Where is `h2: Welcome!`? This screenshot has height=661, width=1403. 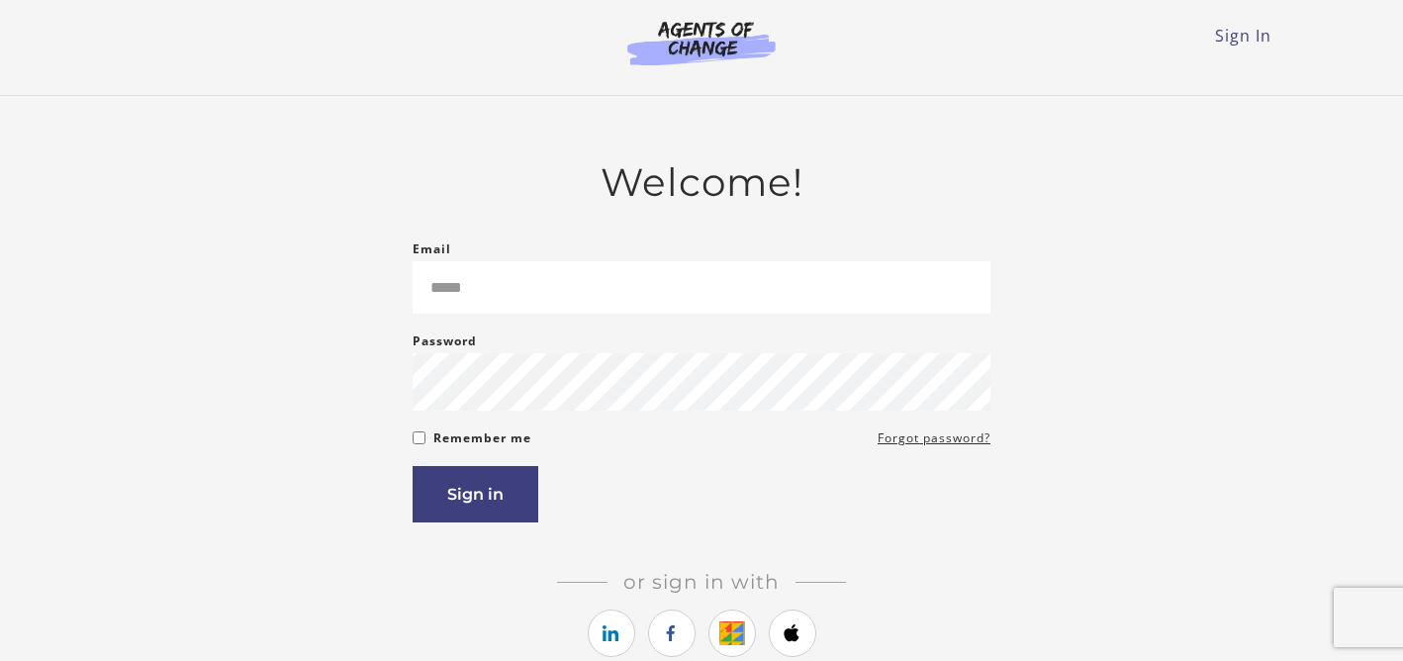 h2: Welcome! is located at coordinates (701, 182).